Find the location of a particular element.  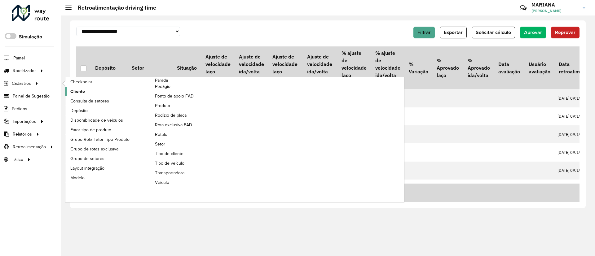

span: Solicitar cálculo is located at coordinates (493, 32).